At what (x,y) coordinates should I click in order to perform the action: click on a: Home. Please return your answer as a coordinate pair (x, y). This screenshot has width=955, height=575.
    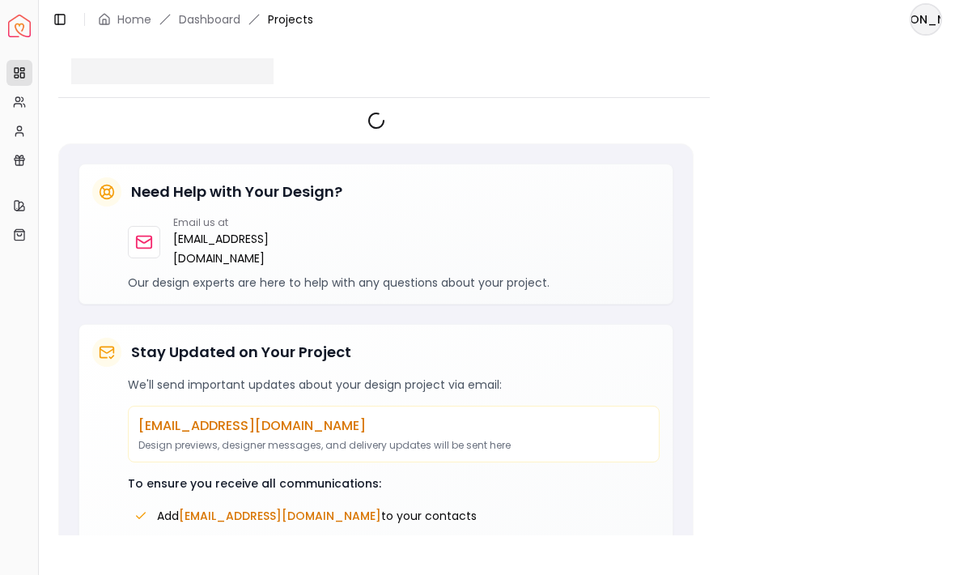
    Looking at the image, I should click on (134, 19).